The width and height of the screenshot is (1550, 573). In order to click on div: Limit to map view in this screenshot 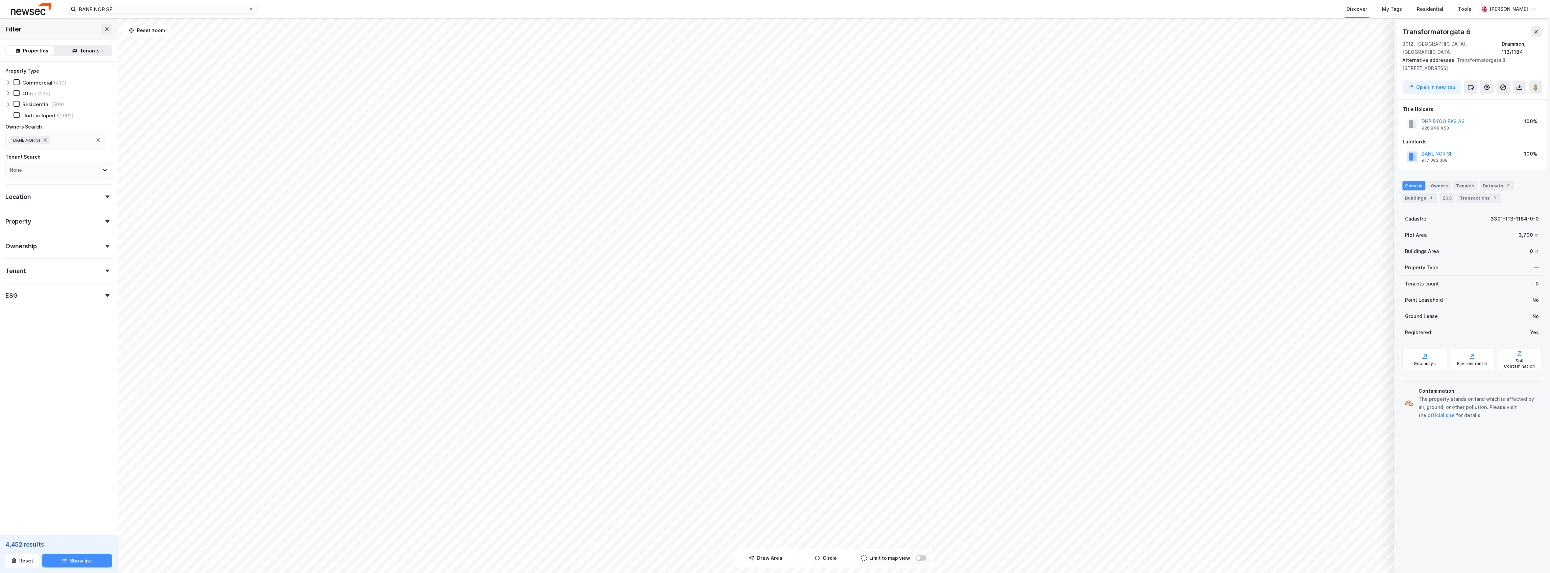, I will do `click(890, 558)`.